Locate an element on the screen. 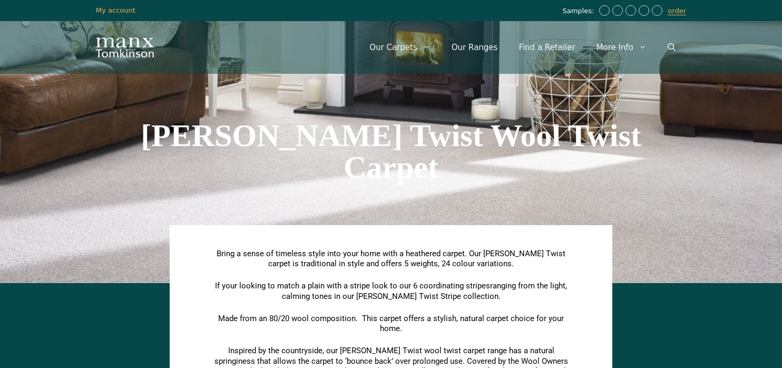 The image size is (782, 368). a: Our Ranges is located at coordinates (475, 47).